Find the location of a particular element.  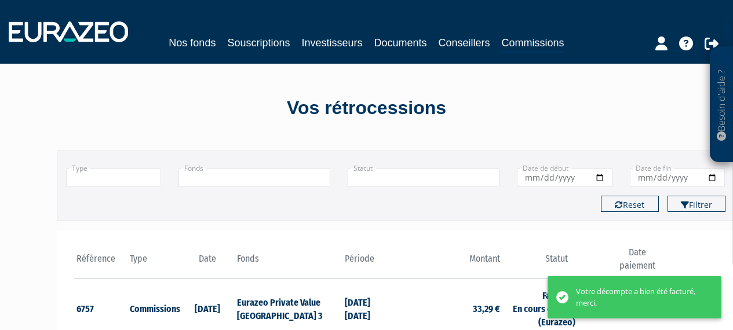

th: Type is located at coordinates (153, 262).